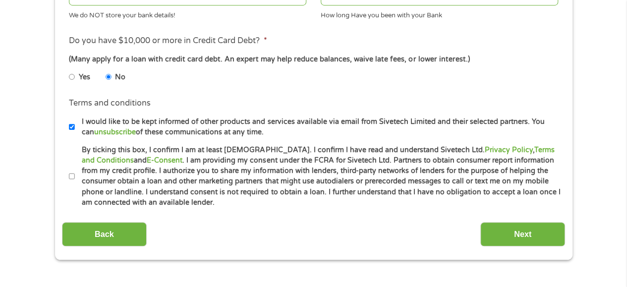 Image resolution: width=627 pixels, height=287 pixels. Describe the element at coordinates (110, 103) in the screenshot. I see `label: Terms and conditions` at that location.